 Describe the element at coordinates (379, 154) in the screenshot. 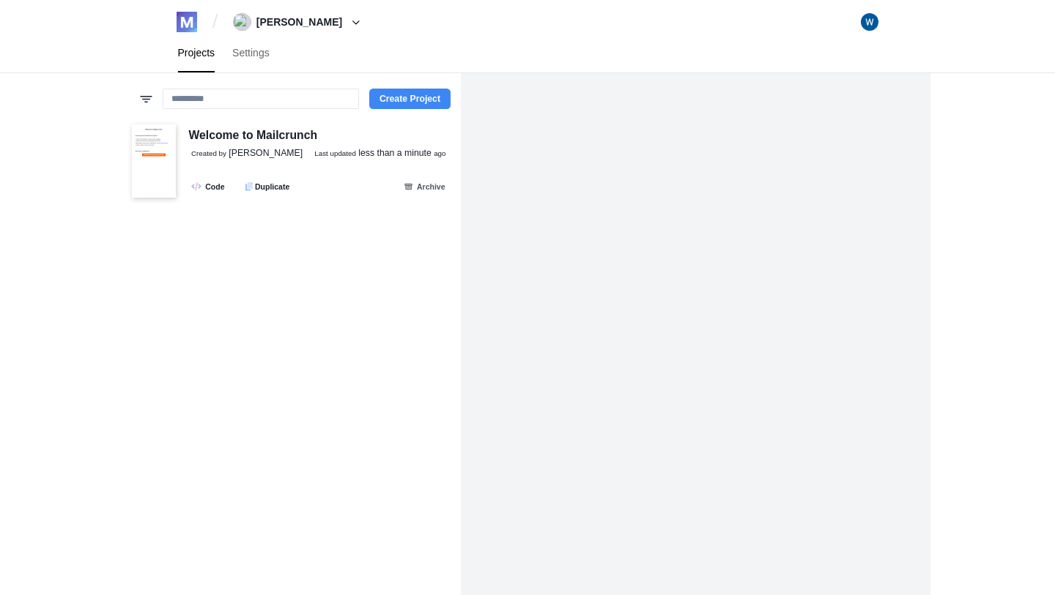

I see `a: Last updated less than a minute ago` at that location.